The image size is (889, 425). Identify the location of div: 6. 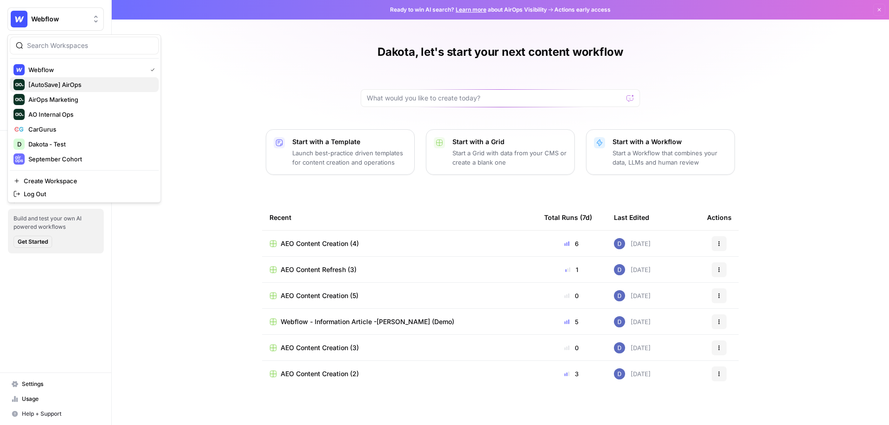
(571, 244).